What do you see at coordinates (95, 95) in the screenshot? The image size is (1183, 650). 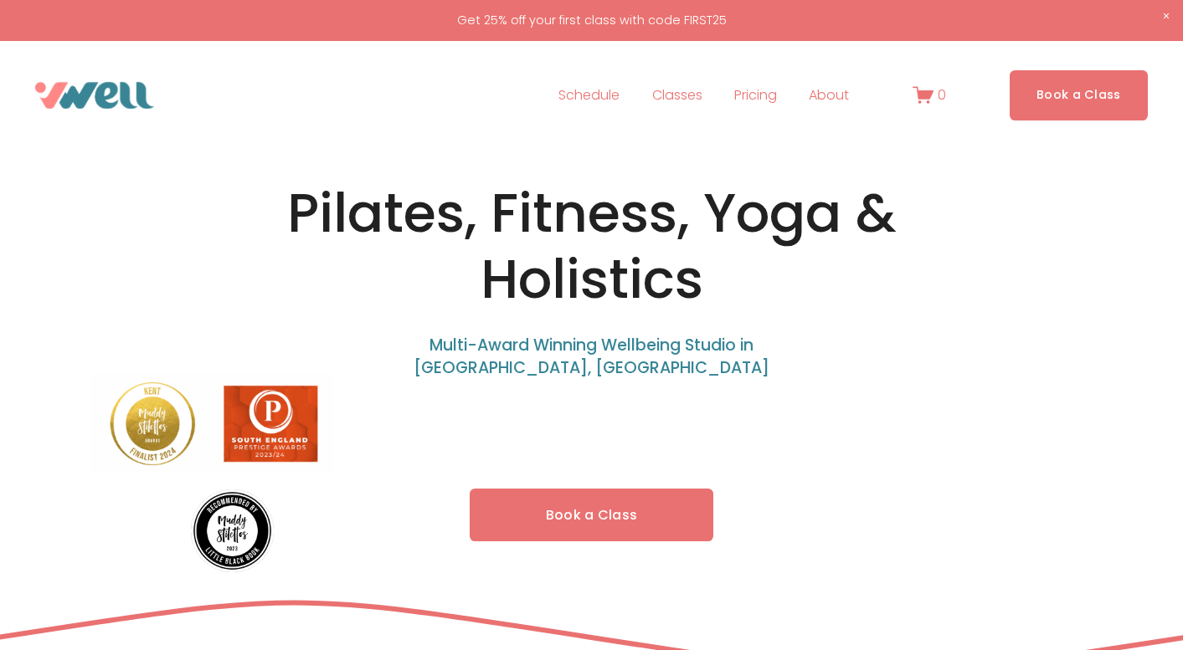 I see `a: VWell` at bounding box center [95, 95].